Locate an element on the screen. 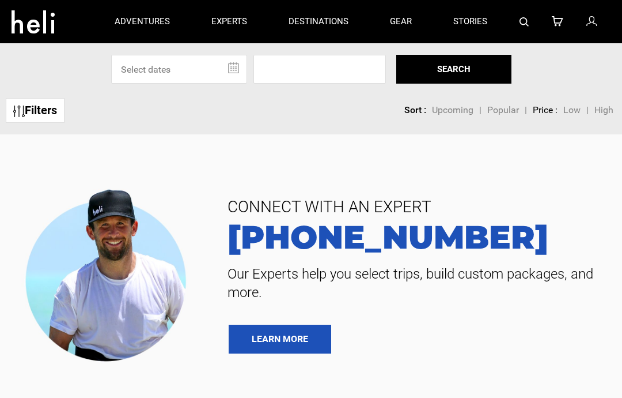 This screenshot has height=398, width=622. span: Low is located at coordinates (572, 109).